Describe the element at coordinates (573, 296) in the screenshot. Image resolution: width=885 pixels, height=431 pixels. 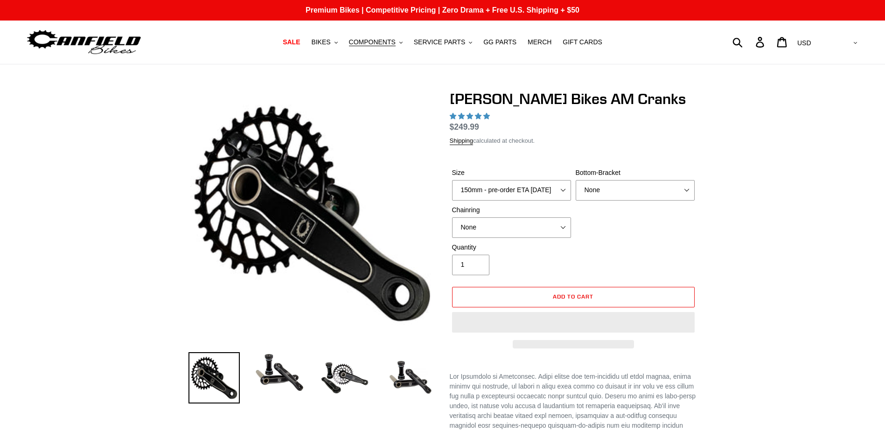
I see `span: Add to cart` at that location.